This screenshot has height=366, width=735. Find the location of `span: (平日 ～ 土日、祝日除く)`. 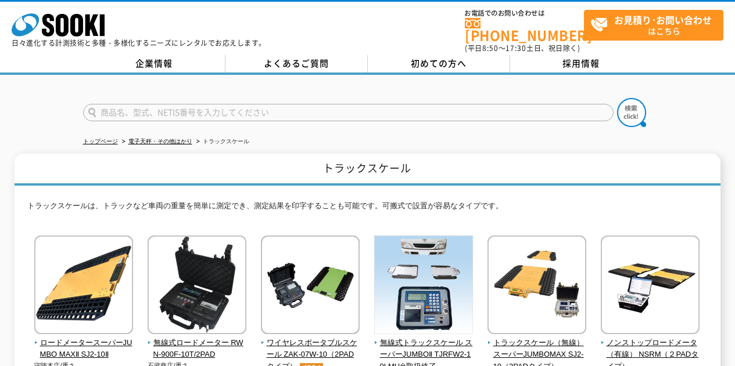

span: (平日 ～ 土日、祝日除く) is located at coordinates (522, 48).